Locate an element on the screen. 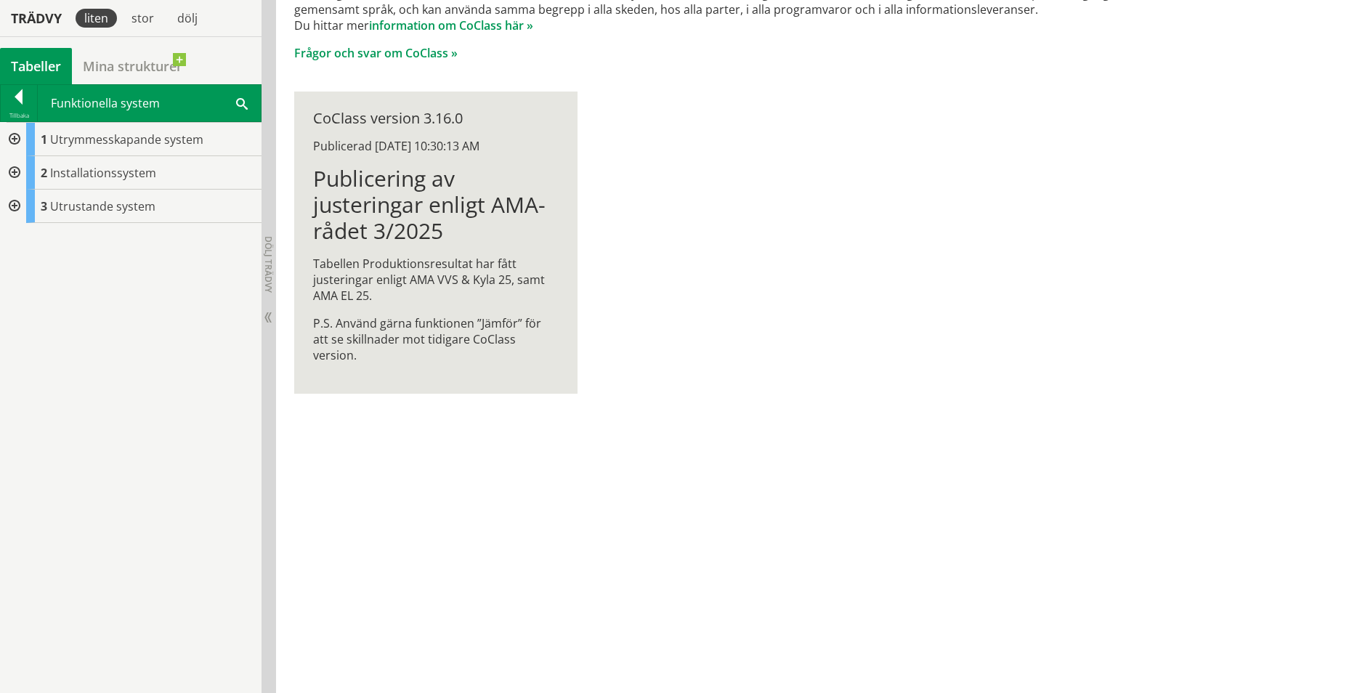 This screenshot has height=693, width=1349. div: Tillbaka is located at coordinates (19, 115).